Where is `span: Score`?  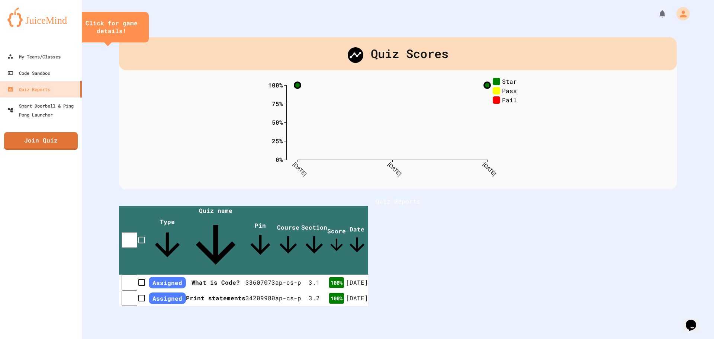 span: Score is located at coordinates (336, 240).